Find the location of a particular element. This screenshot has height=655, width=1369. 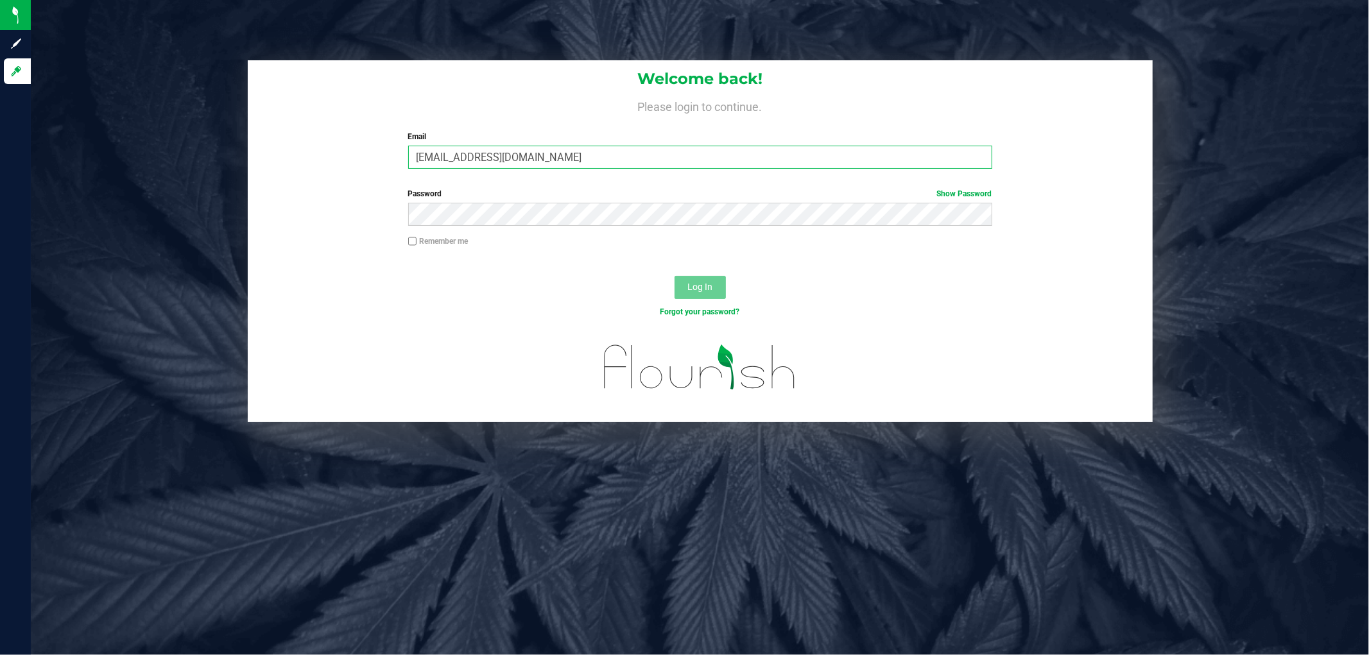

button: Log In is located at coordinates (700, 287).